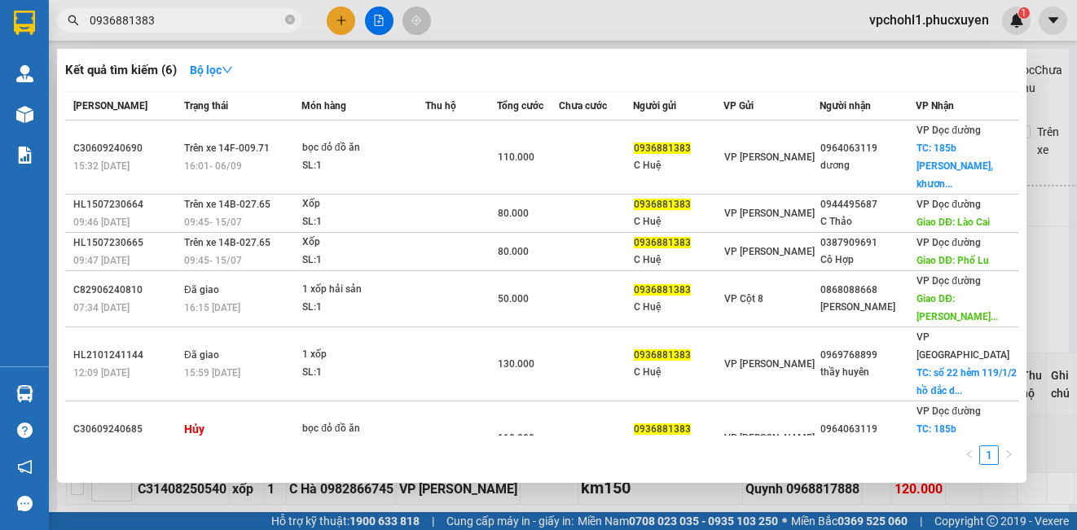 This screenshot has height=530, width=1077. What do you see at coordinates (194, 429) in the screenshot?
I see `strong: Hủy` at bounding box center [194, 429].